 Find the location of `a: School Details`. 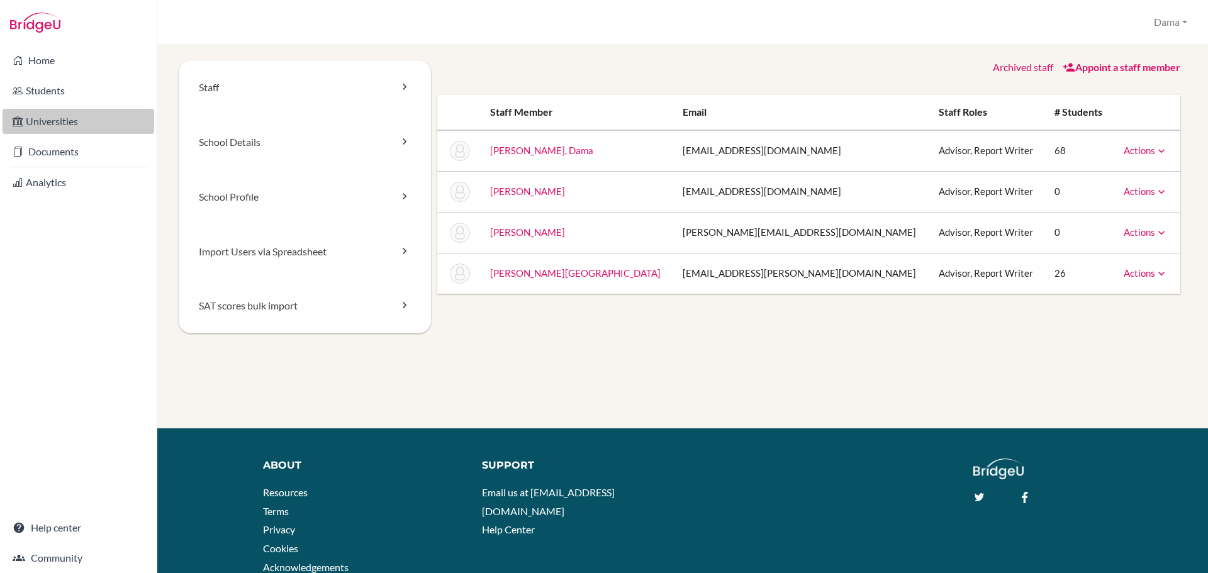

a: School Details is located at coordinates (304, 142).